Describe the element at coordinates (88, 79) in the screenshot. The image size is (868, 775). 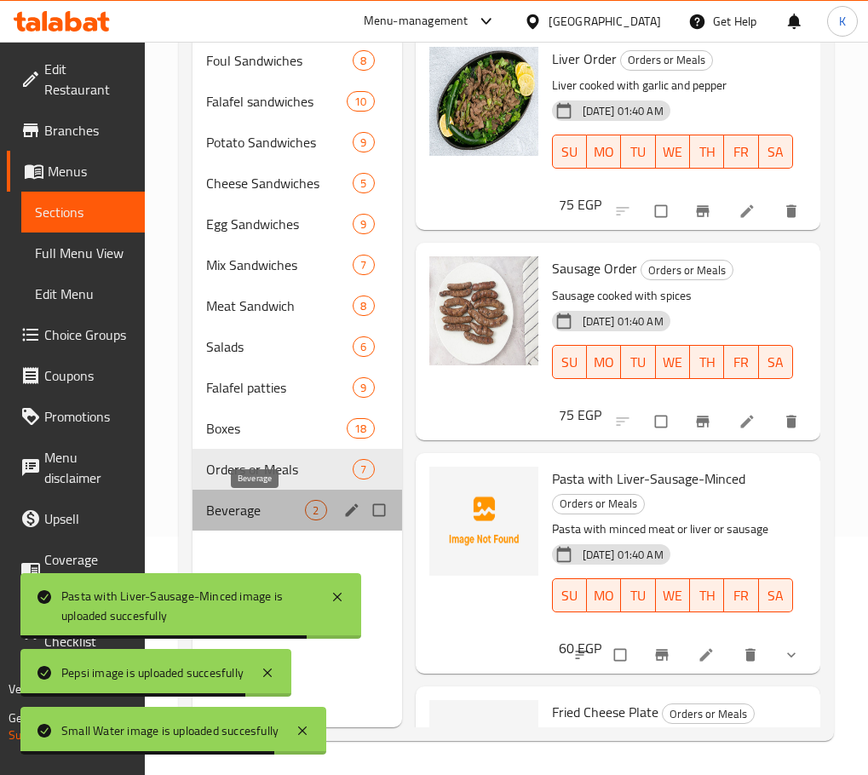
I see `span: Edit Restaurant` at that location.